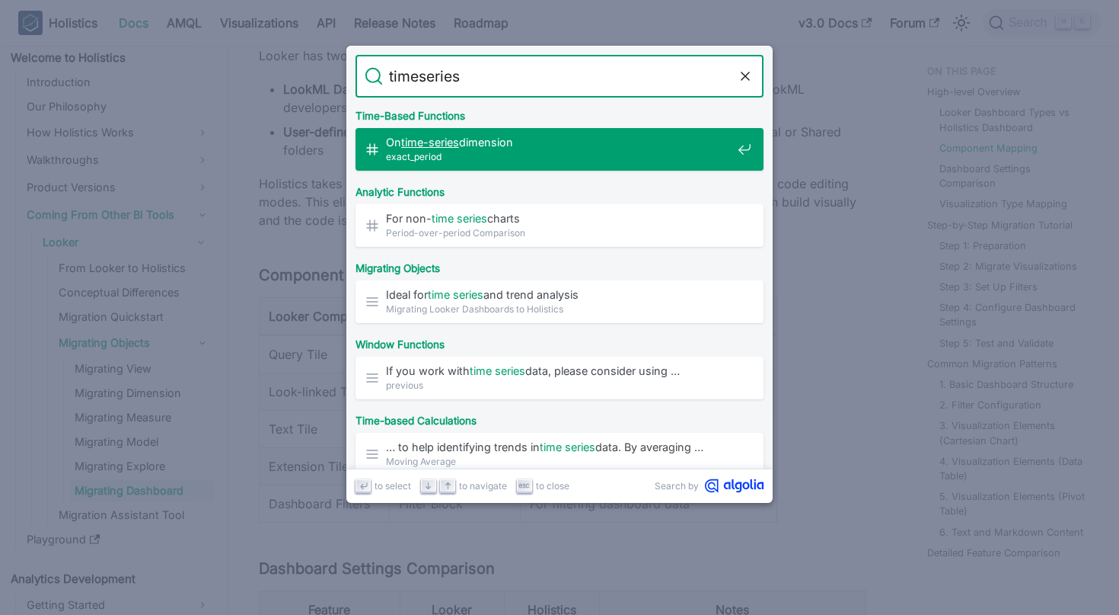 The width and height of the screenshot is (1119, 615). Describe the element at coordinates (524, 485) in the screenshot. I see `svg: Escape key` at that location.